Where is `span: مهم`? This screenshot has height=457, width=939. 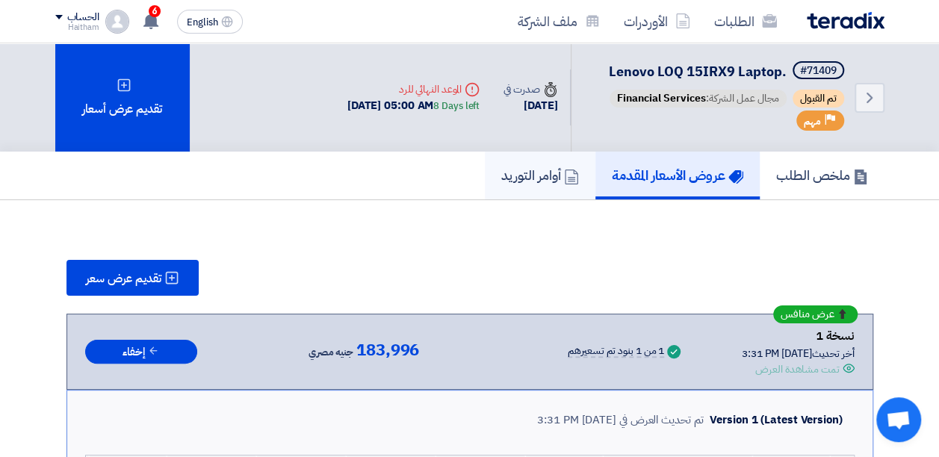 span: مهم is located at coordinates (812, 121).